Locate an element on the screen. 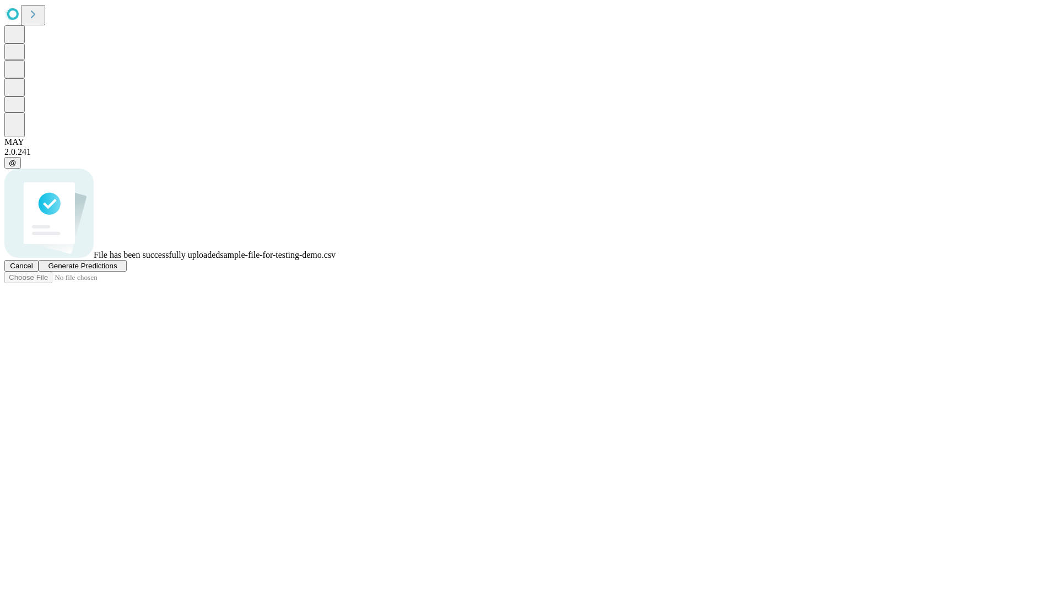  button: Generate Predictions is located at coordinates (83, 265).